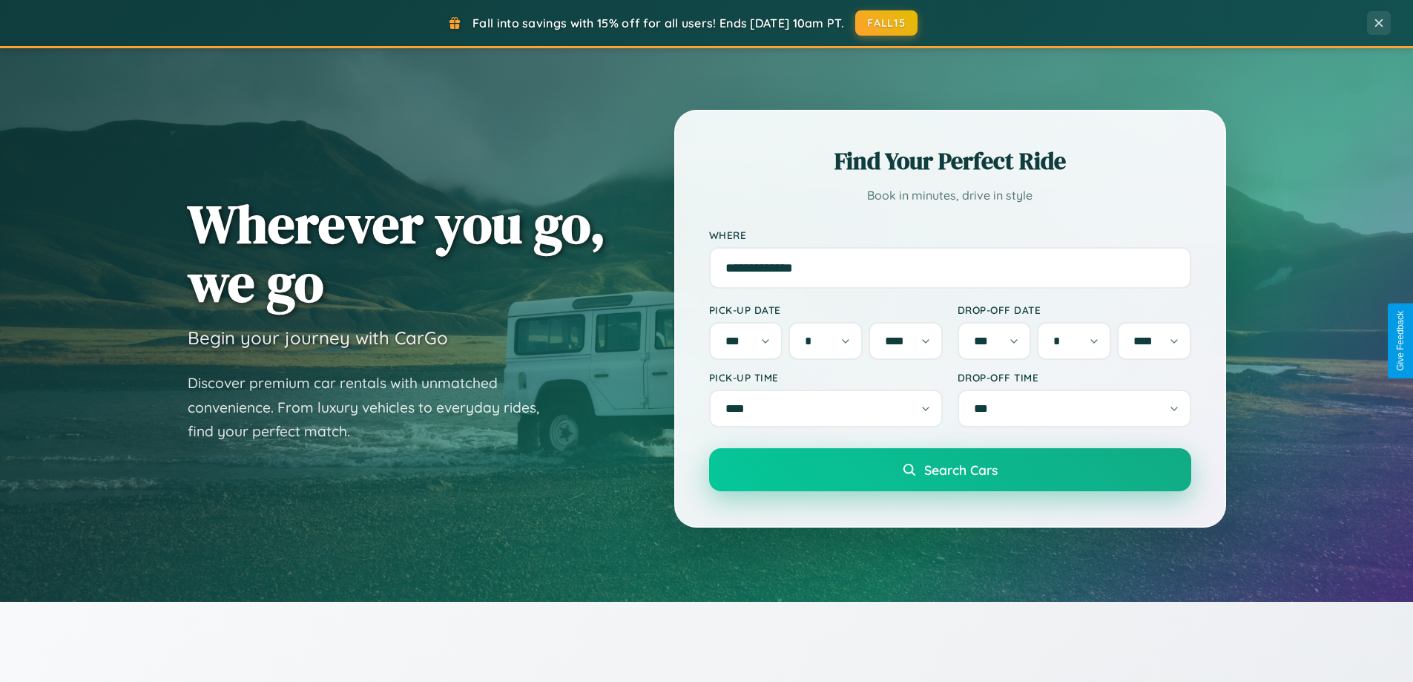  I want to click on label: Drop-off Date, so click(1074, 309).